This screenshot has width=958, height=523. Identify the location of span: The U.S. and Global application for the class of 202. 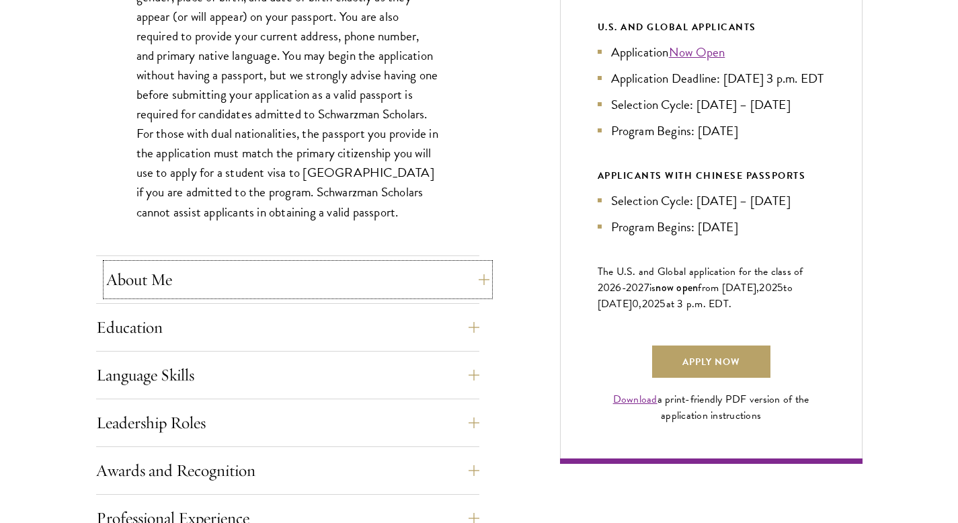
(700, 280).